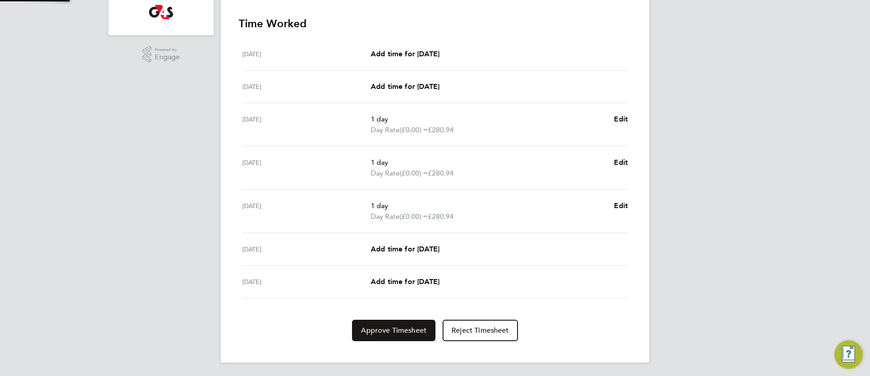 The height and width of the screenshot is (376, 870). Describe the element at coordinates (167, 57) in the screenshot. I see `span: Engage` at that location.